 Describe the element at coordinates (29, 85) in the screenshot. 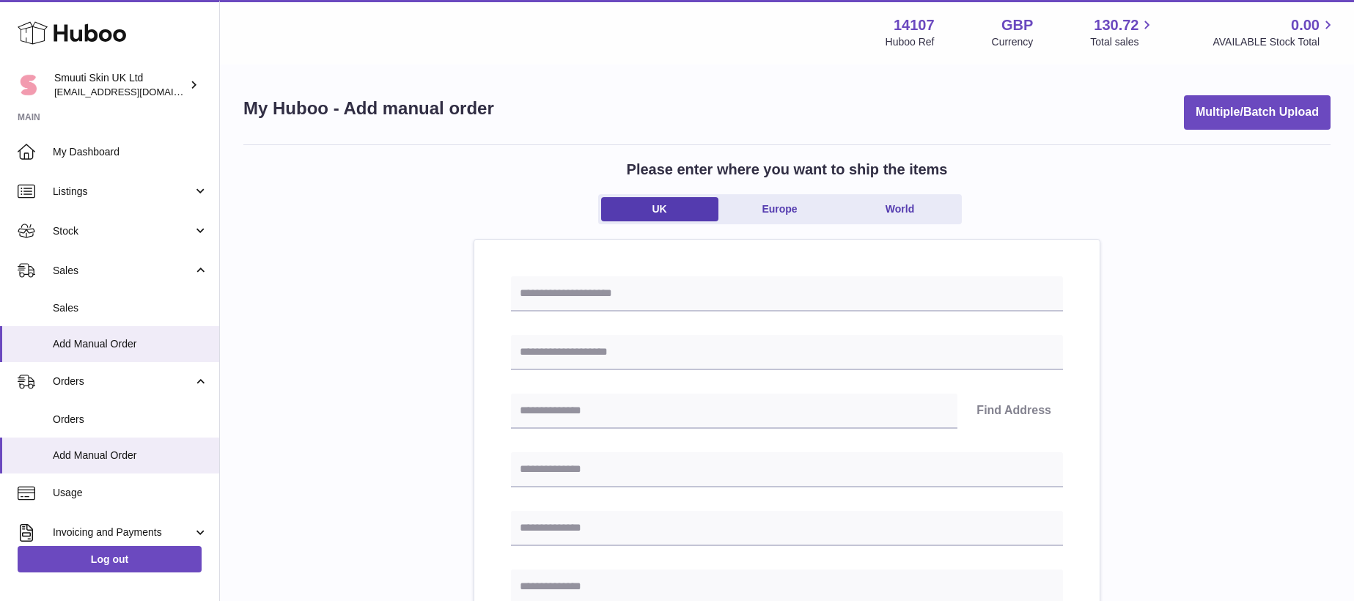

I see `img: tomi@beautyko.fi` at that location.